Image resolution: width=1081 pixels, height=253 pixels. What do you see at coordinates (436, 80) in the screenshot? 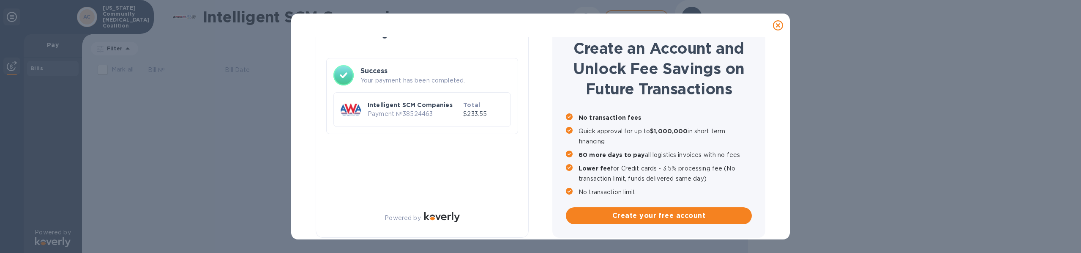
I see `p: Your payment has been completed.` at bounding box center [436, 80].